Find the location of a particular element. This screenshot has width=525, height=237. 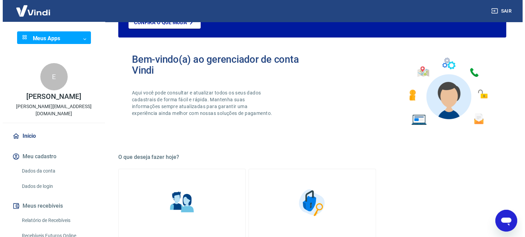

img: Imagem de um avatar masculino com diversos icones exemplificando as funcionalidades do gerenciado... is located at coordinates (445, 92).